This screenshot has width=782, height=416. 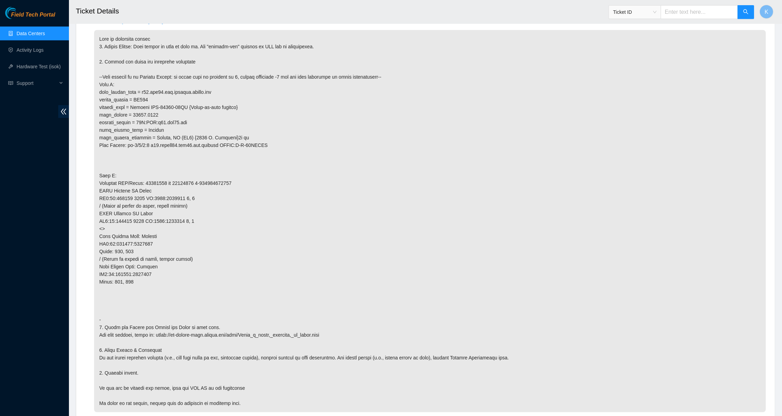 What do you see at coordinates (37, 83) in the screenshot?
I see `span: Support` at bounding box center [37, 83].